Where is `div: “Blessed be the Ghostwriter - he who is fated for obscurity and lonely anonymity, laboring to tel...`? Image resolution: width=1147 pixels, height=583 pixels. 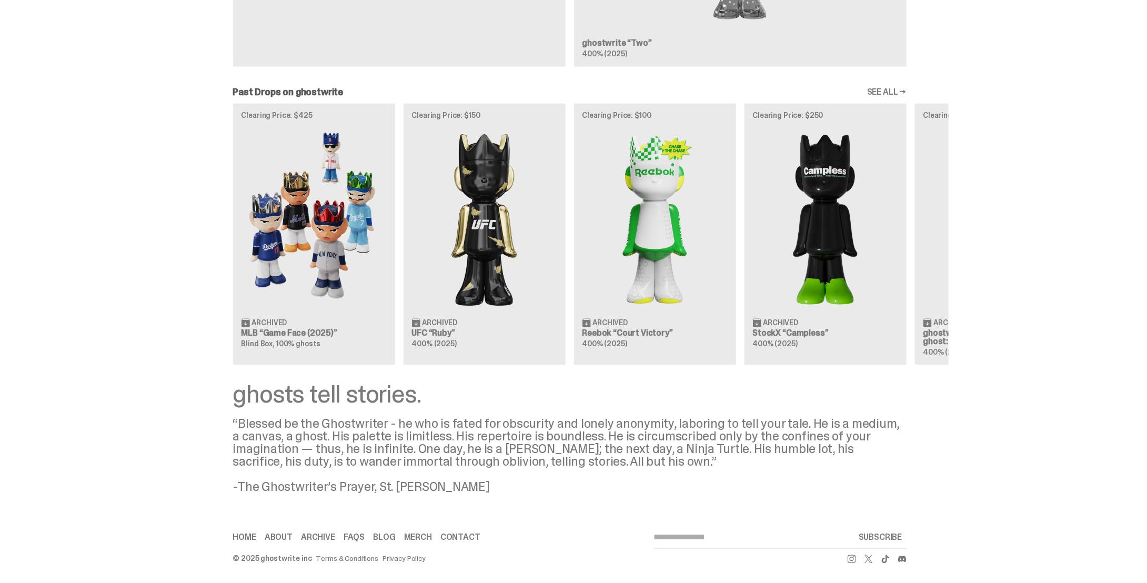 div: “Blessed be the Ghostwriter - he who is fated for obscurity and lonely anonymity, laboring to tel... is located at coordinates (570, 455).